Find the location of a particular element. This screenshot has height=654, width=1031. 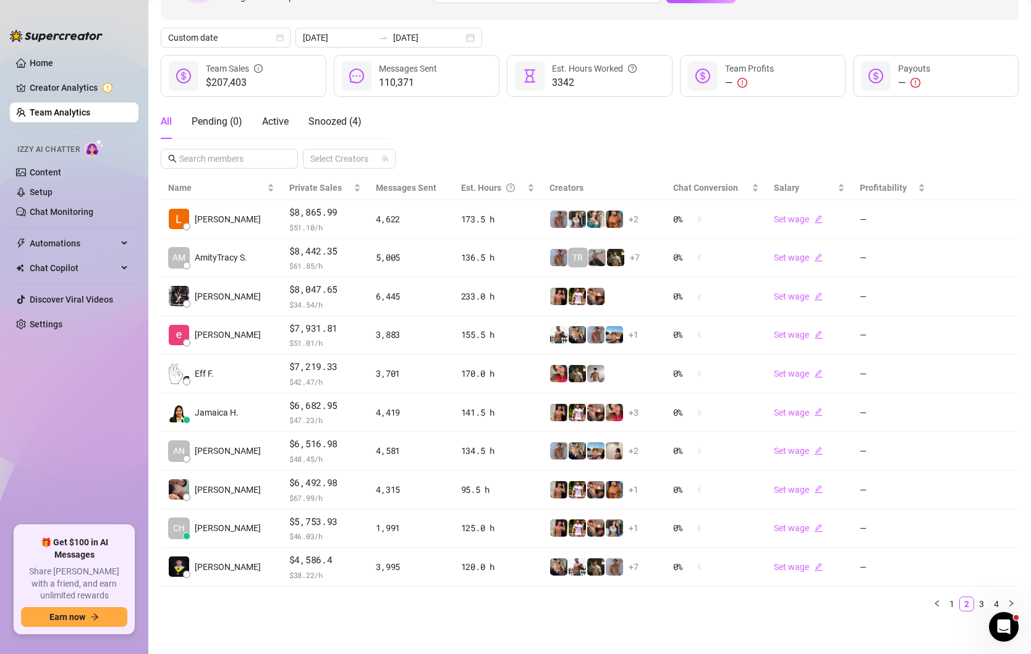

span: $ 61.85 /h is located at coordinates (325, 266).